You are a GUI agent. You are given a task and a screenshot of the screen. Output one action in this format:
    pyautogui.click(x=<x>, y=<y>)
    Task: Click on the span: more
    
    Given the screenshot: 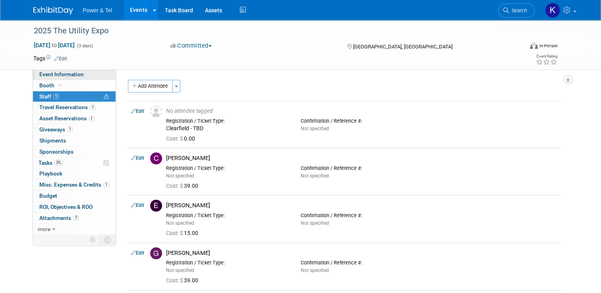 What is the action you would take?
    pyautogui.click(x=44, y=229)
    